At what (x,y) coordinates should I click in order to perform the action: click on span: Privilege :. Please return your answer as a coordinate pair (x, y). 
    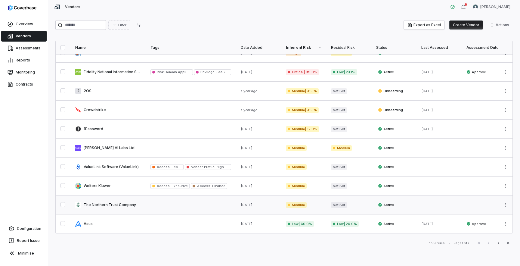
    Looking at the image, I should click on (208, 72).